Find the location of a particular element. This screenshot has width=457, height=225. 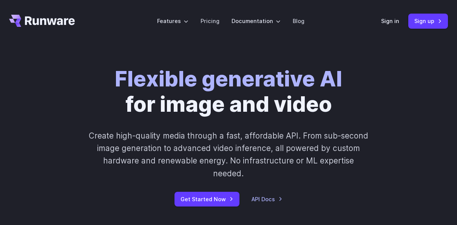

h1: for image and video is located at coordinates (229, 92).